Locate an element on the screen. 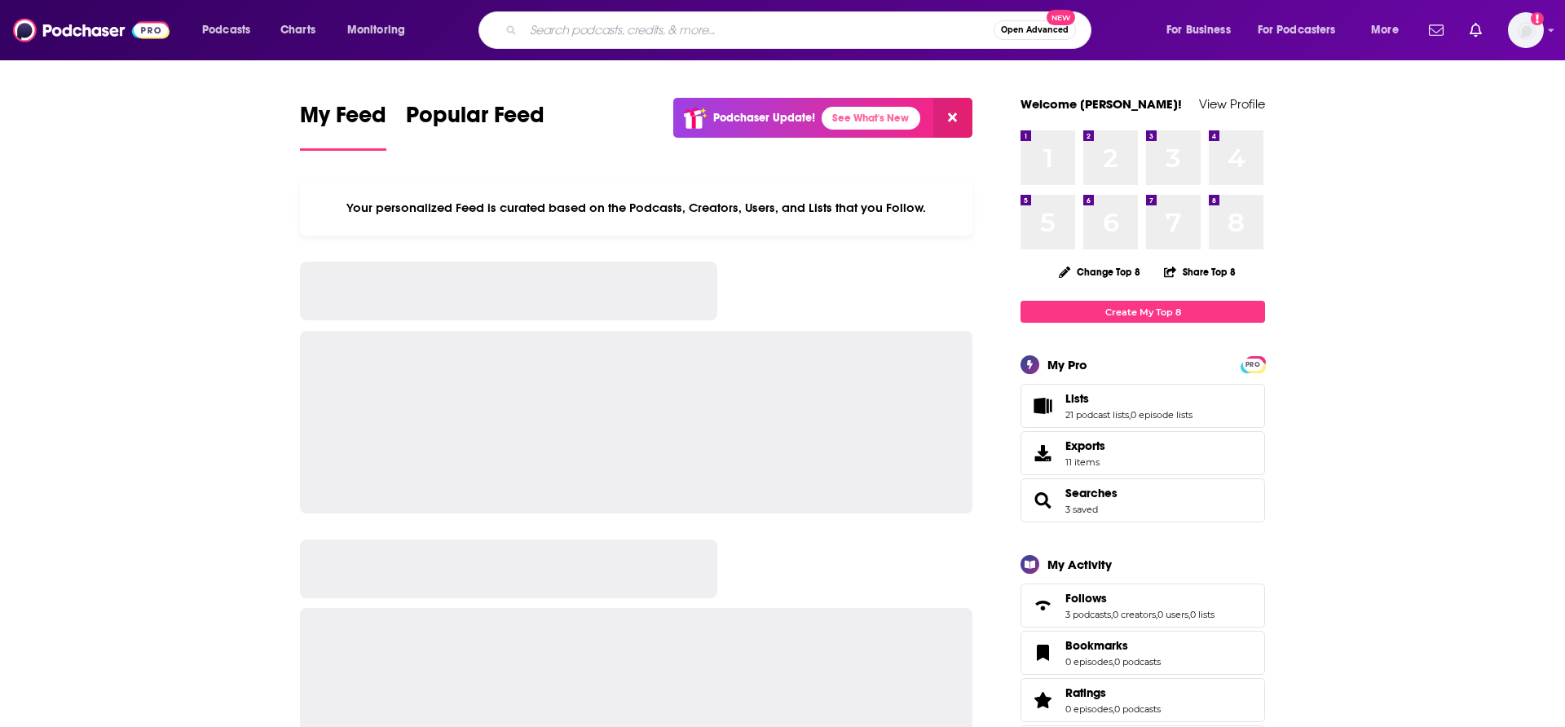 This screenshot has width=1565, height=727. img: Podchaser - Follow, Share and Rate Podcasts is located at coordinates (91, 30).